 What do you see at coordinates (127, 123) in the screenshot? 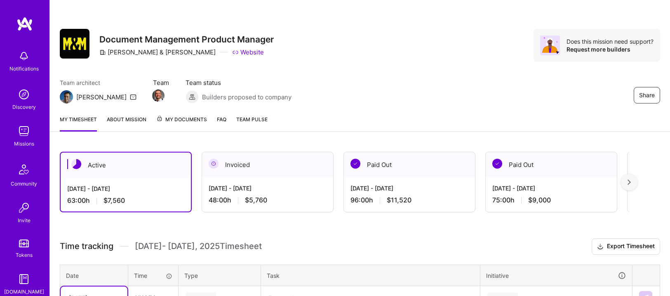
I see `a: About Mission` at bounding box center [127, 123].